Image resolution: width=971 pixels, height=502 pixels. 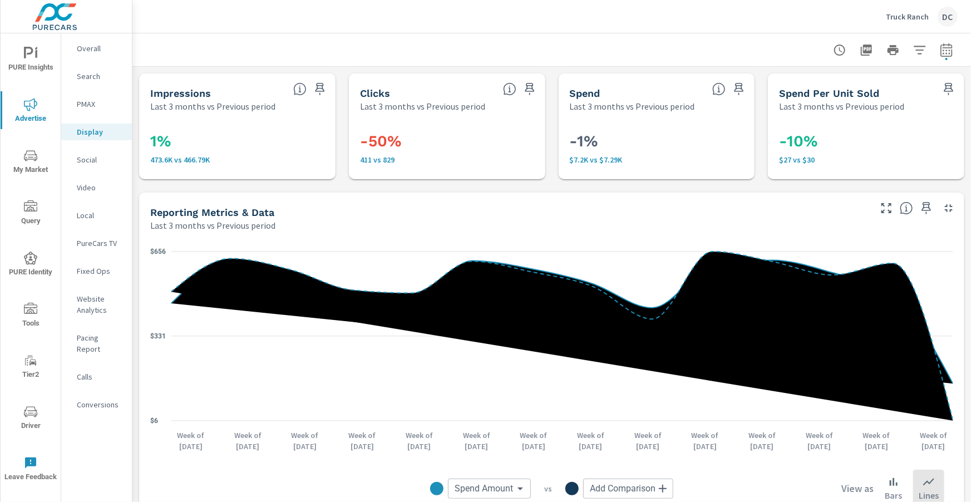 What do you see at coordinates (829, 93) in the screenshot?
I see `h5: Spend Per Unit Sold` at bounding box center [829, 93].